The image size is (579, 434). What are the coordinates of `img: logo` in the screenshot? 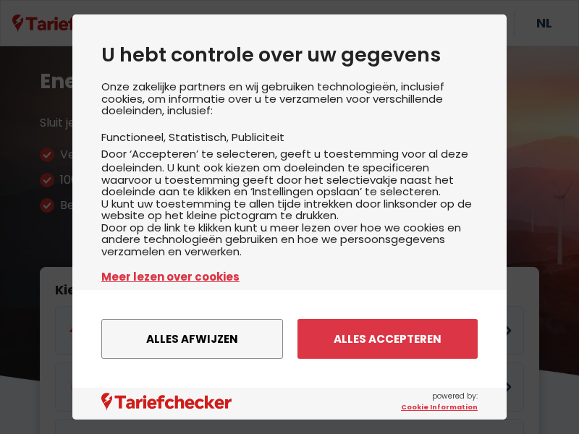 It's located at (166, 402).